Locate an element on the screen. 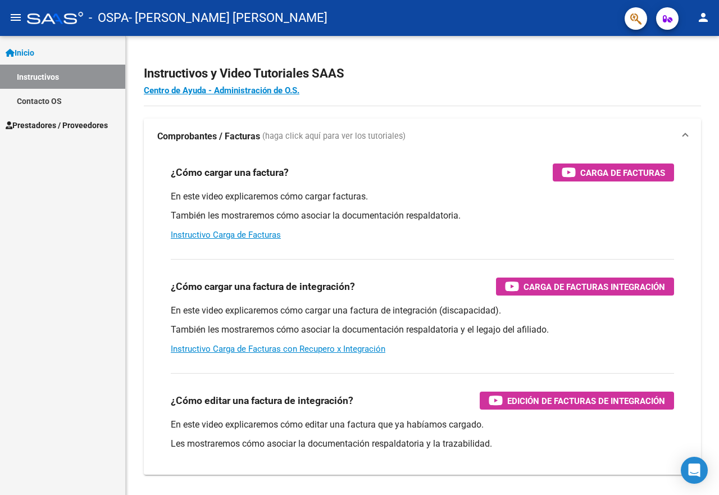 Image resolution: width=719 pixels, height=495 pixels. p: También les mostraremos cómo asociar la documentación respaldatoria y el legajo del afiliado. is located at coordinates (422, 330).